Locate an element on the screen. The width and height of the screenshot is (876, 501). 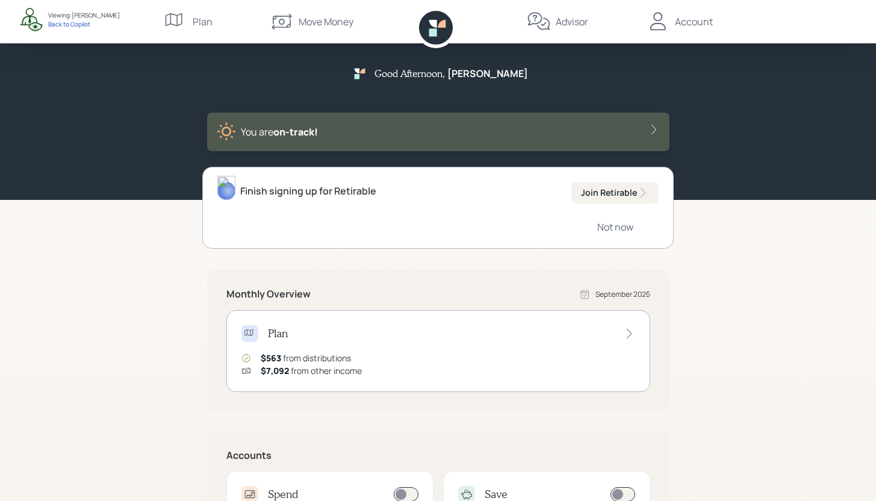
img: sunny-XHVQM73Q.digested.png is located at coordinates (226, 132).